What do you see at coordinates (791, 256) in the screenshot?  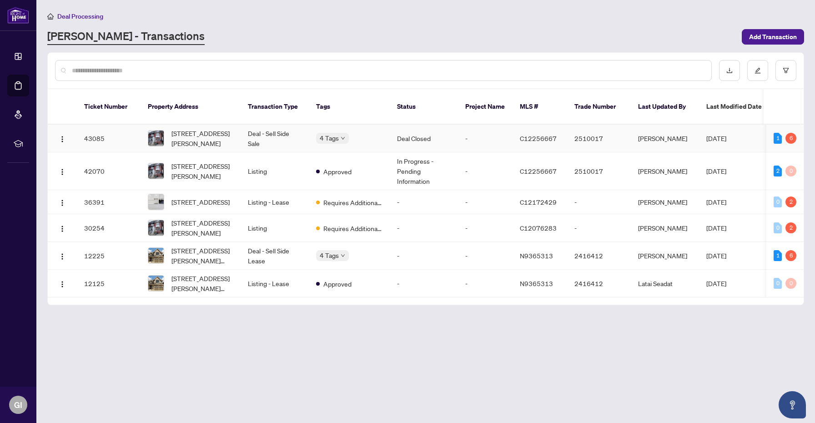 I see `div: 6` at bounding box center [791, 256].